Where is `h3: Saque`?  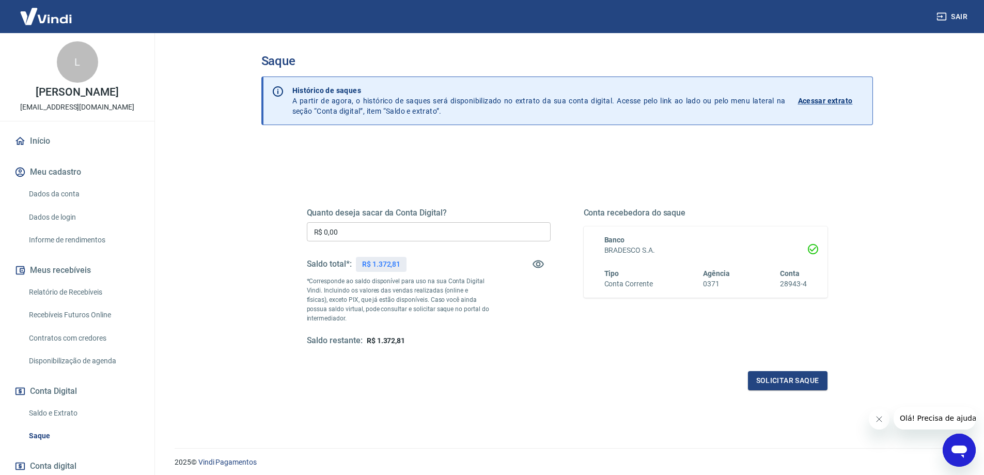
h3: Saque is located at coordinates (567, 61).